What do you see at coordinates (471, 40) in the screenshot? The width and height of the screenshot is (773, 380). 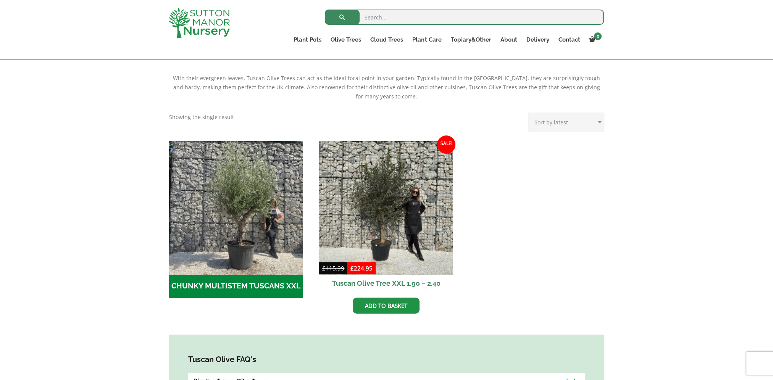 I see `a: Topiary&Other` at bounding box center [471, 40].